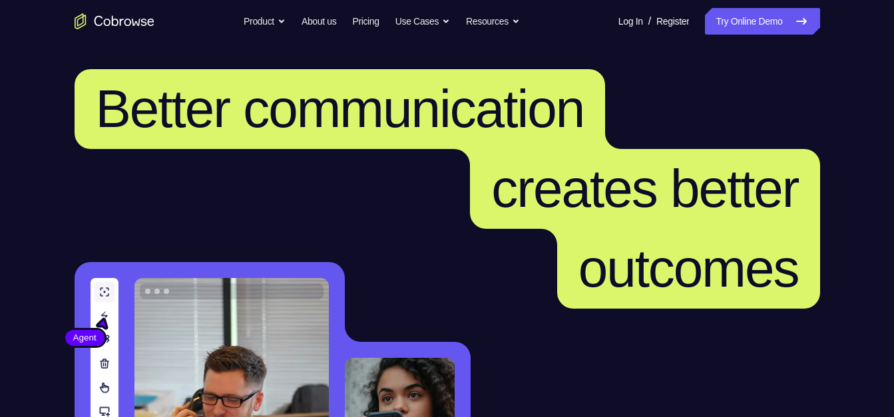  I want to click on span: Agent, so click(85, 338).